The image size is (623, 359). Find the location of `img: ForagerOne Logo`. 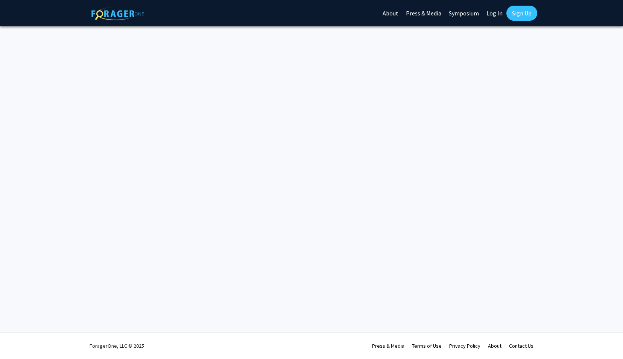

img: ForagerOne Logo is located at coordinates (118, 14).